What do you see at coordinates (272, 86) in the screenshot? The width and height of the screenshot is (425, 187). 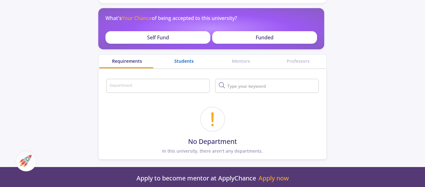 I see `input: Type your keyword` at bounding box center [272, 86].